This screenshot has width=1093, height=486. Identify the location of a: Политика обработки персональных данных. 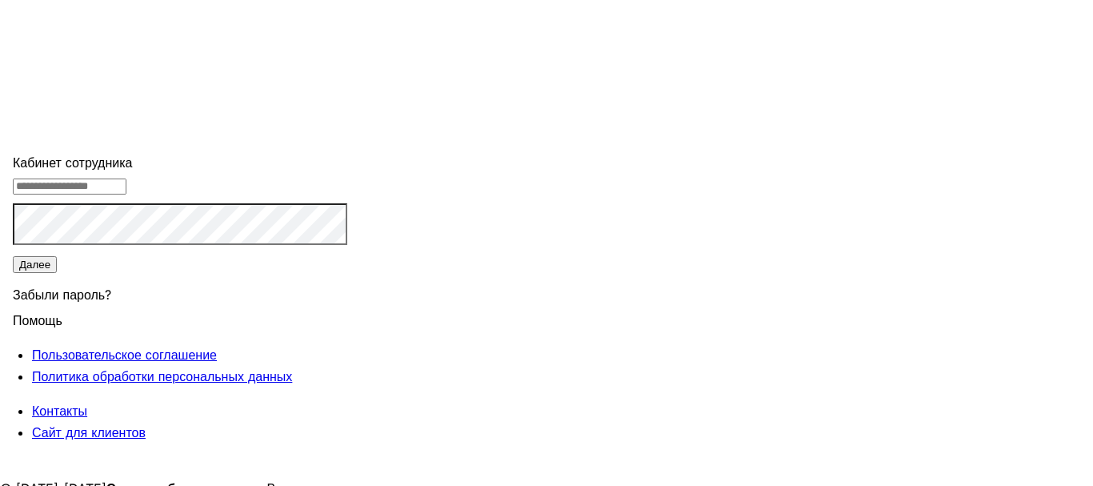
(162, 376).